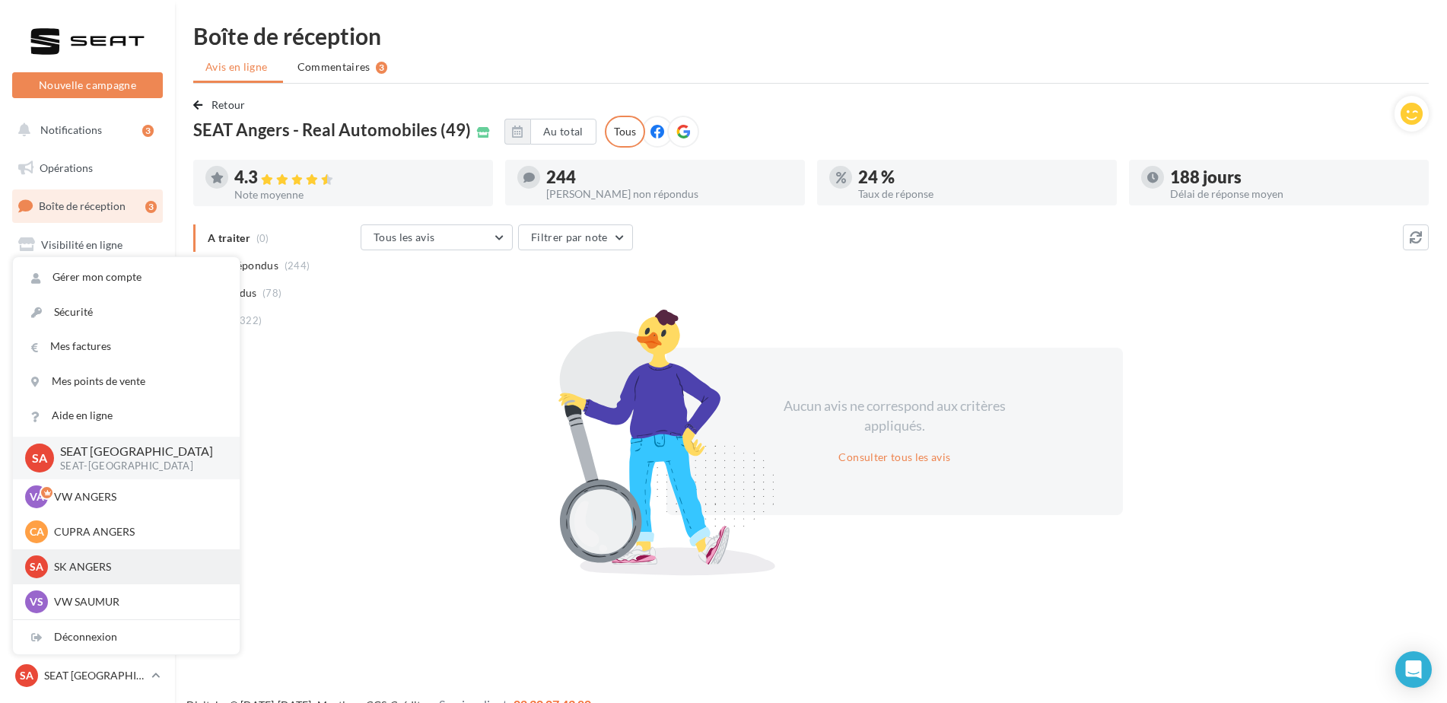 The height and width of the screenshot is (703, 1447). Describe the element at coordinates (87, 85) in the screenshot. I see `button: Nouvelle campagne` at that location.